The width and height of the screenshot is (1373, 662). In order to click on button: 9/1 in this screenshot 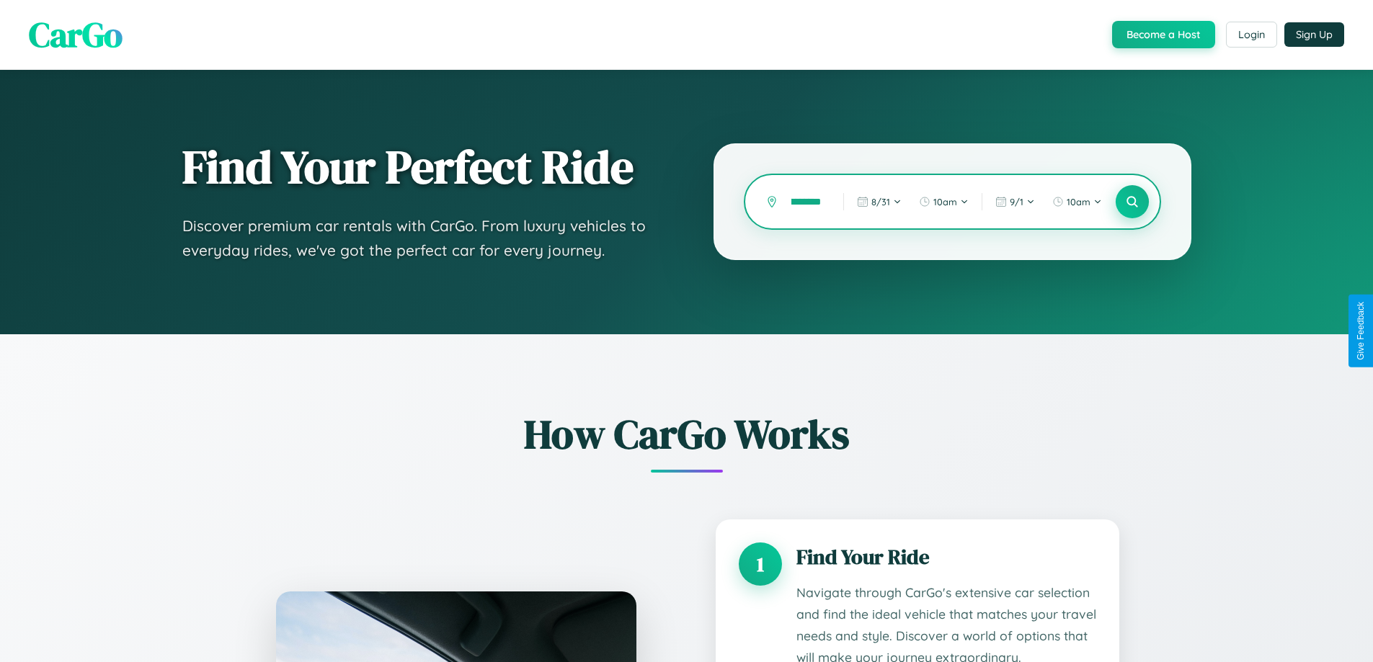, I will do `click(1014, 202)`.